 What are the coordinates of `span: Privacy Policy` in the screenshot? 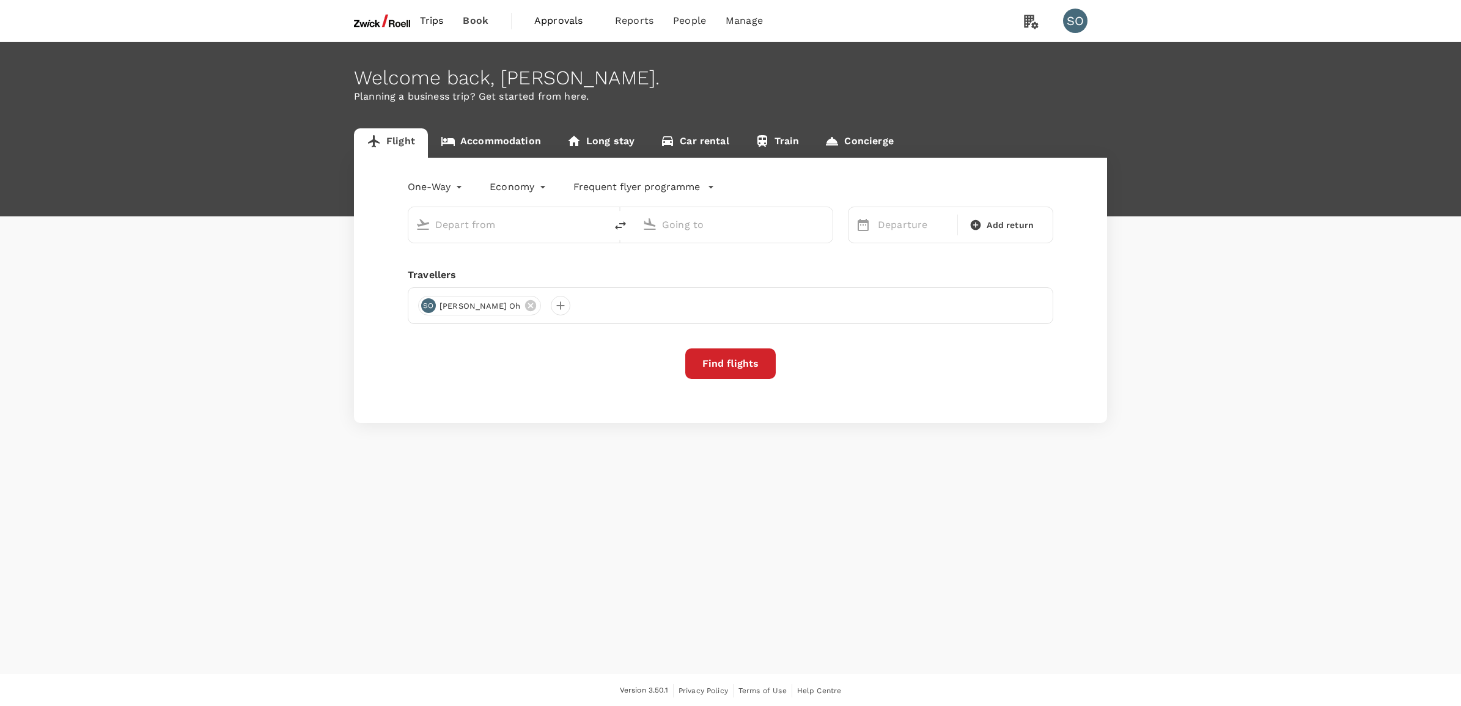 It's located at (703, 691).